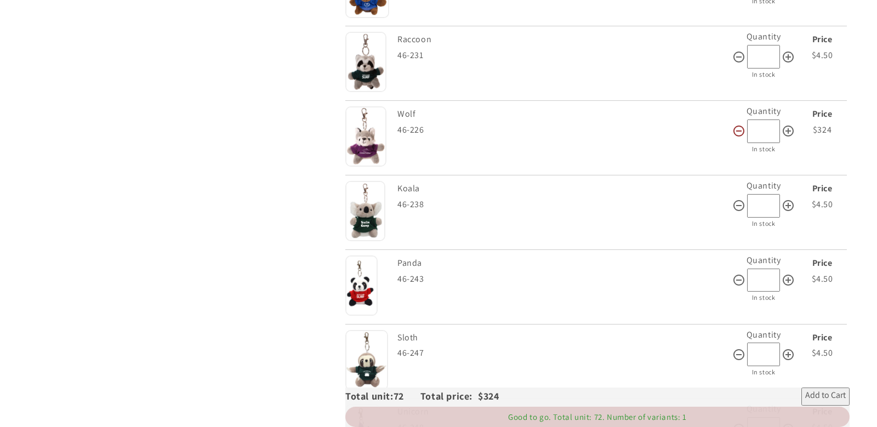  Describe the element at coordinates (367, 360) in the screenshot. I see `img: Sloth` at that location.